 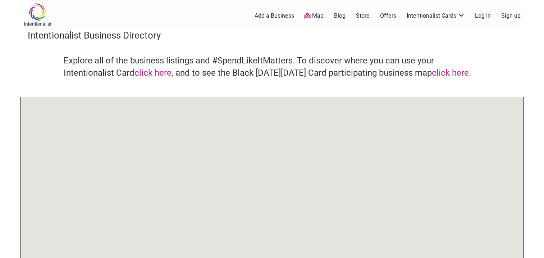 What do you see at coordinates (272, 35) in the screenshot?
I see `h3: Intentionalist Business Directory` at bounding box center [272, 35].